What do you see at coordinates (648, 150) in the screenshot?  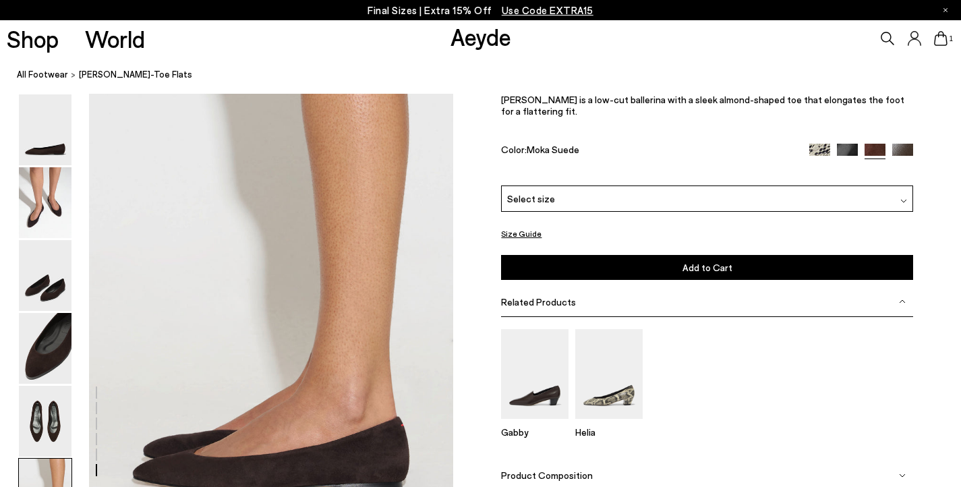 I see `div: Color:` at bounding box center [648, 150].